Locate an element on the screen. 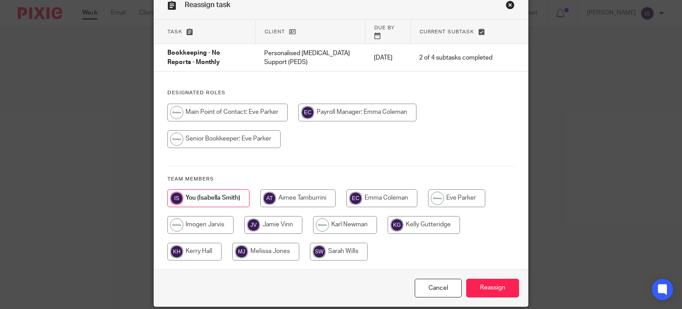 The height and width of the screenshot is (309, 682). h4: Designated Roles is located at coordinates (341, 93).